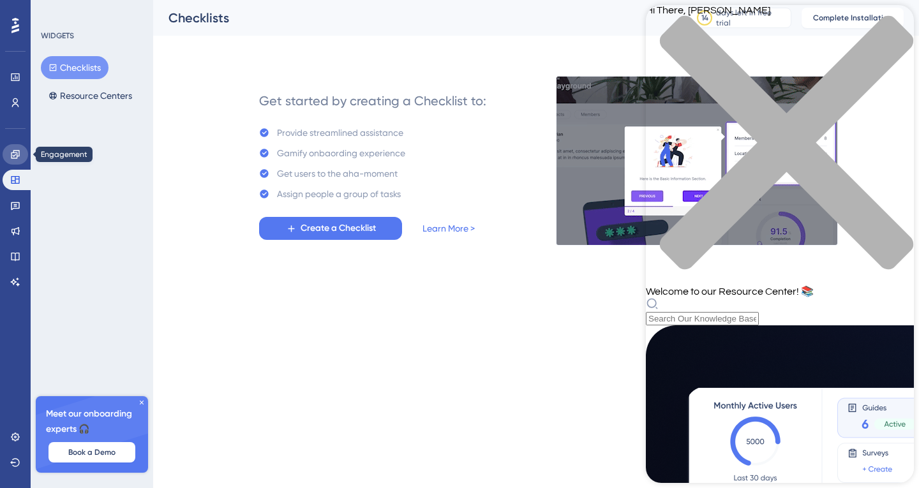 This screenshot has height=488, width=919. What do you see at coordinates (339, 194) in the screenshot?
I see `div: Assign people a group of tasks` at bounding box center [339, 194].